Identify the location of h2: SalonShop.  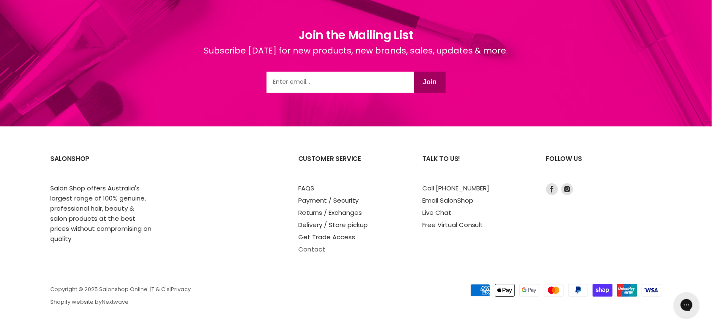
(104, 166).